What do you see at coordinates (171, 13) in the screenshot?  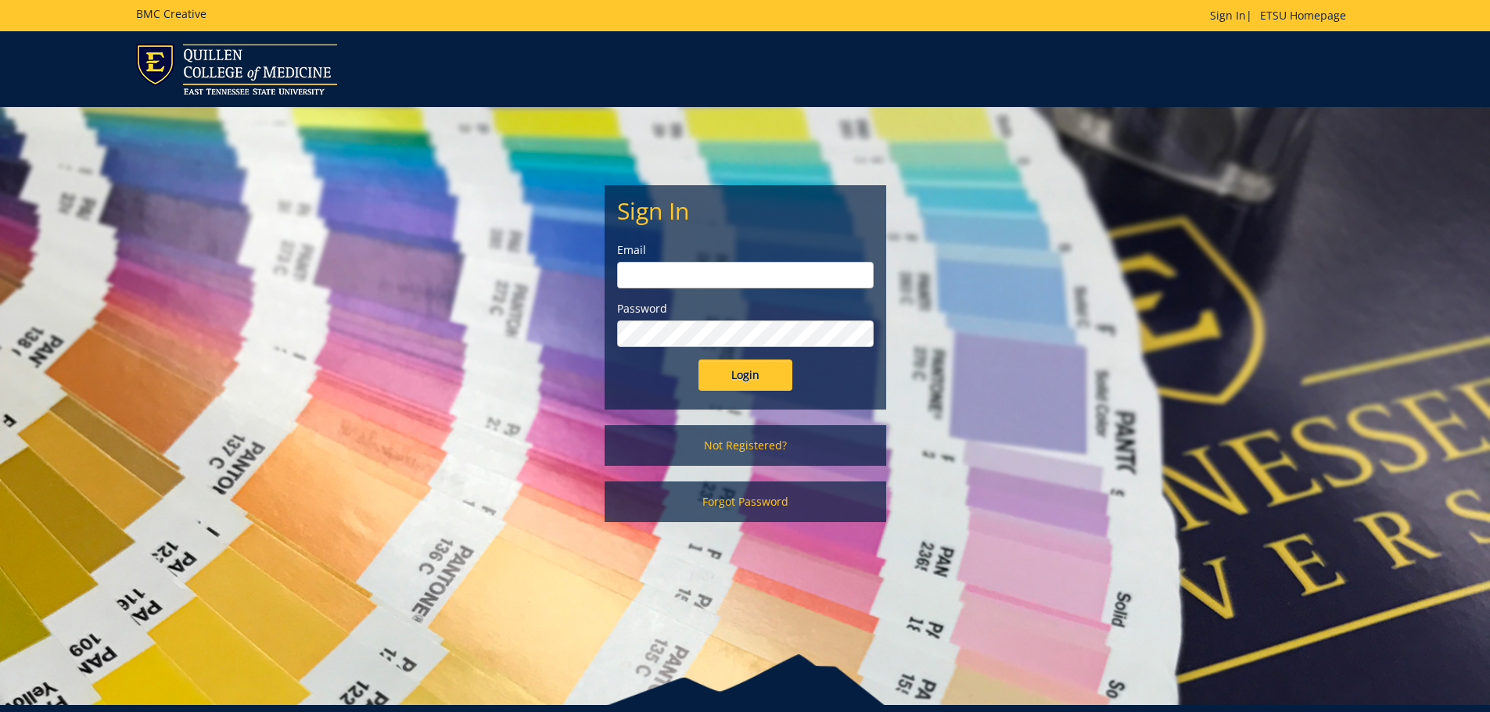 I see `h5: BMC Creative` at bounding box center [171, 13].